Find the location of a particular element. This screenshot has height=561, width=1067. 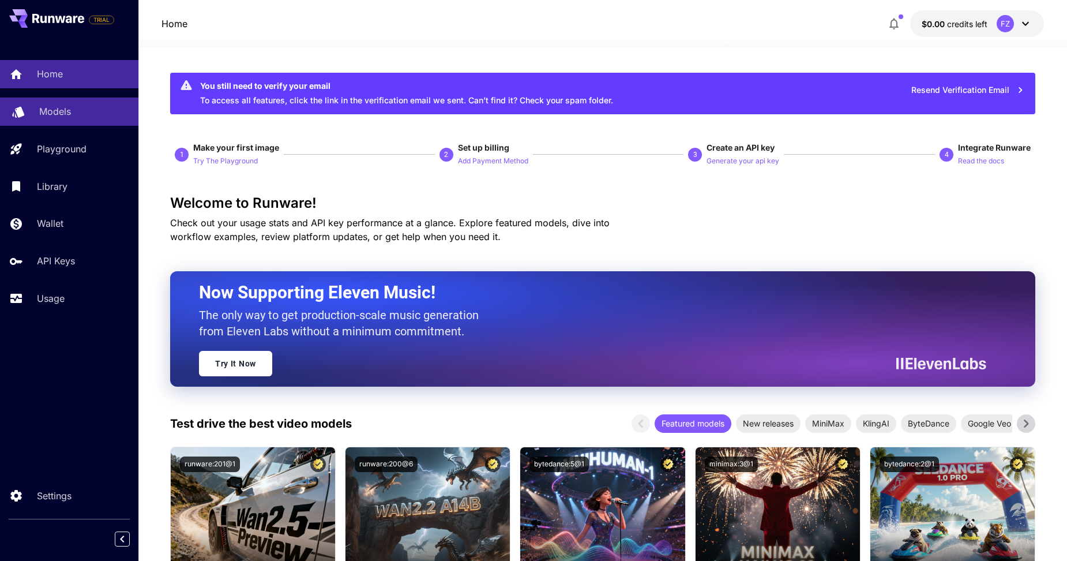

button: bytedance:5@1 is located at coordinates (559, 464).